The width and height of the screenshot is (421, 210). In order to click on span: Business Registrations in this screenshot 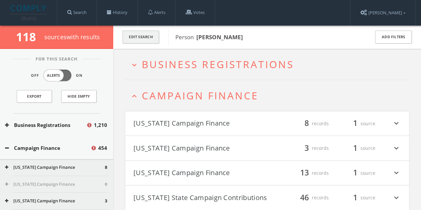, I will do `click(218, 64)`.